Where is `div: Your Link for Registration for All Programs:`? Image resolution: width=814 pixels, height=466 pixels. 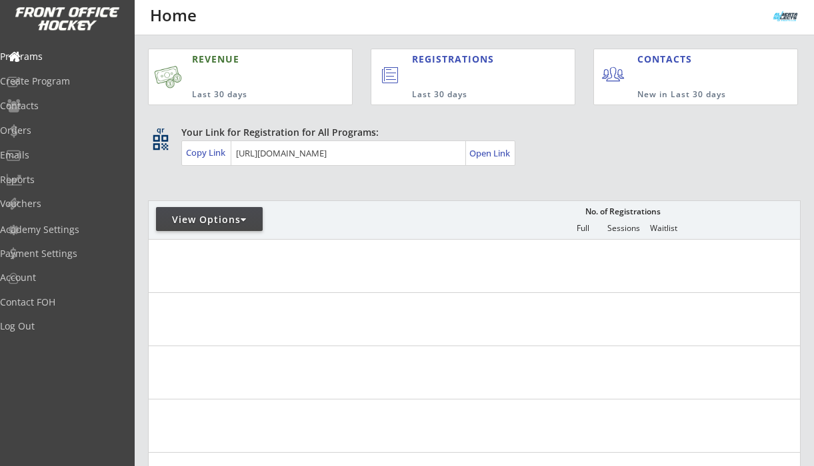 div: Your Link for Registration for All Programs: is located at coordinates (470, 133).